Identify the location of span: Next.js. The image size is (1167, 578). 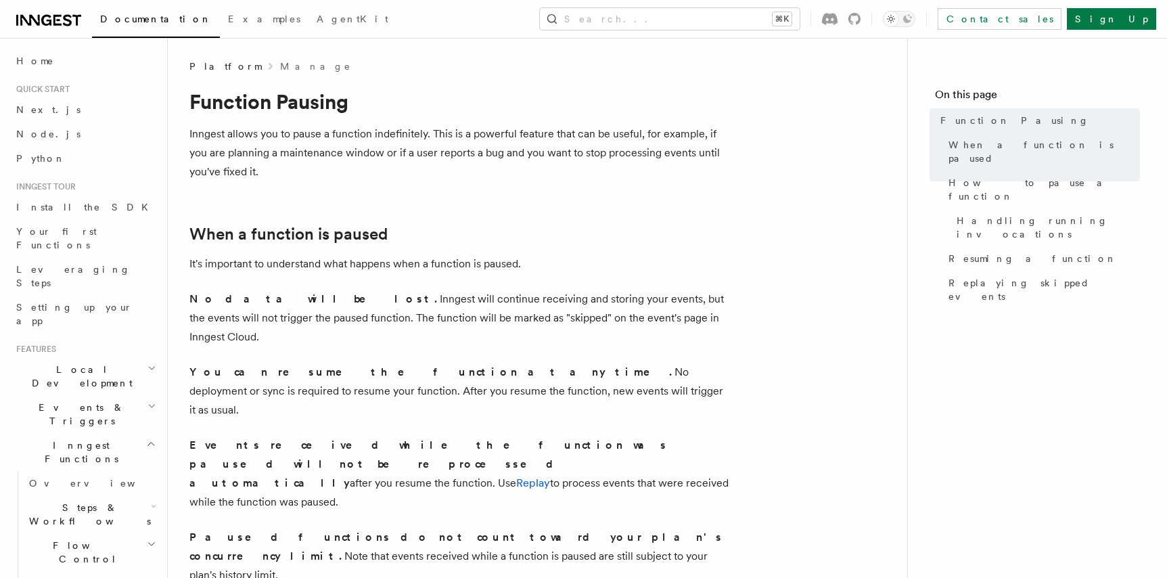
(48, 110).